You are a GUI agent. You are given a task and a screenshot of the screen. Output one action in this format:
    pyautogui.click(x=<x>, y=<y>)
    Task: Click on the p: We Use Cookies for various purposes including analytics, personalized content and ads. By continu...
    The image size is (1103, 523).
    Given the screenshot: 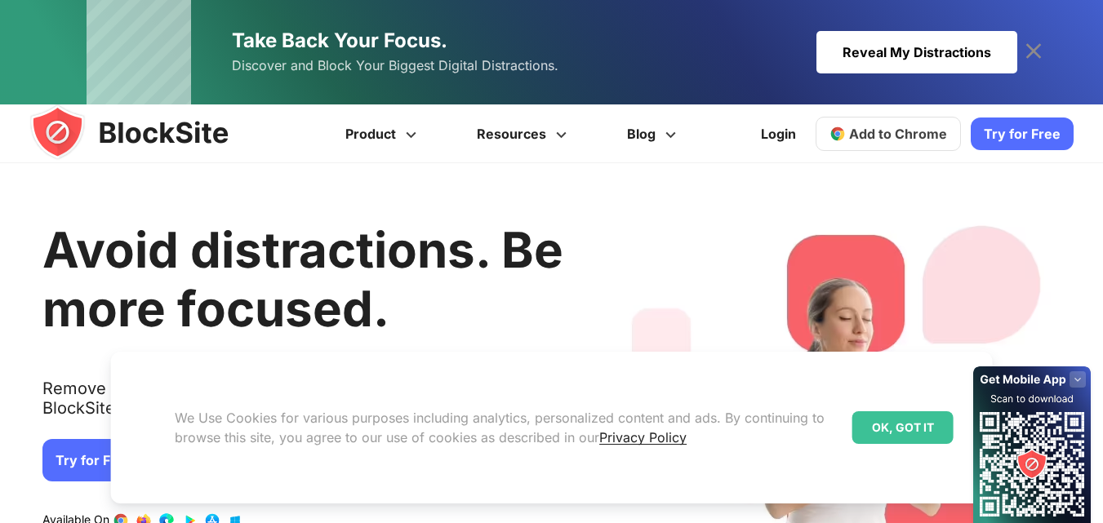 What is the action you would take?
    pyautogui.click(x=507, y=428)
    